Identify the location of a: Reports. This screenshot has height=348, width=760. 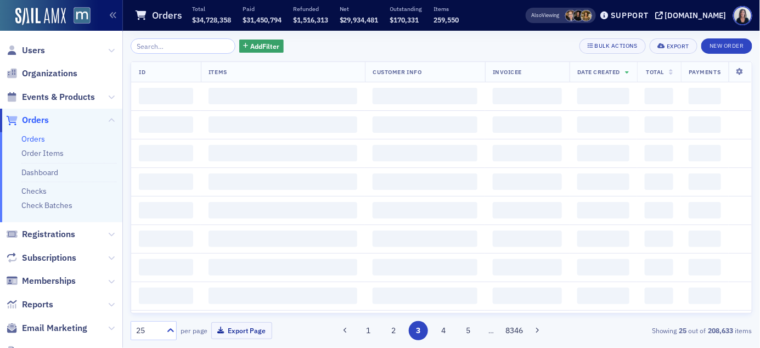
(30, 304).